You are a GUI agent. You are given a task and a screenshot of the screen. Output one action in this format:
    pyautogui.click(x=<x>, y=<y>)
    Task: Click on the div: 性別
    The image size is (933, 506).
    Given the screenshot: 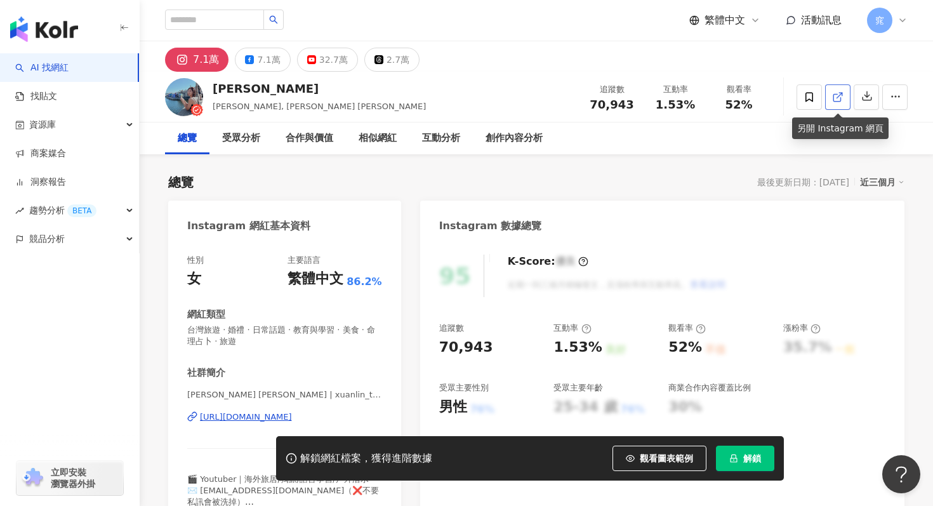 What is the action you would take?
    pyautogui.click(x=195, y=260)
    